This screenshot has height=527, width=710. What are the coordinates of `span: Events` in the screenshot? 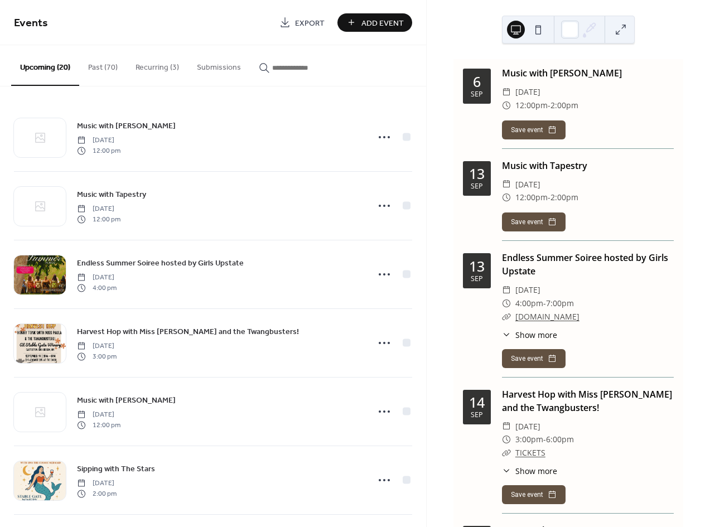 It's located at (31, 23).